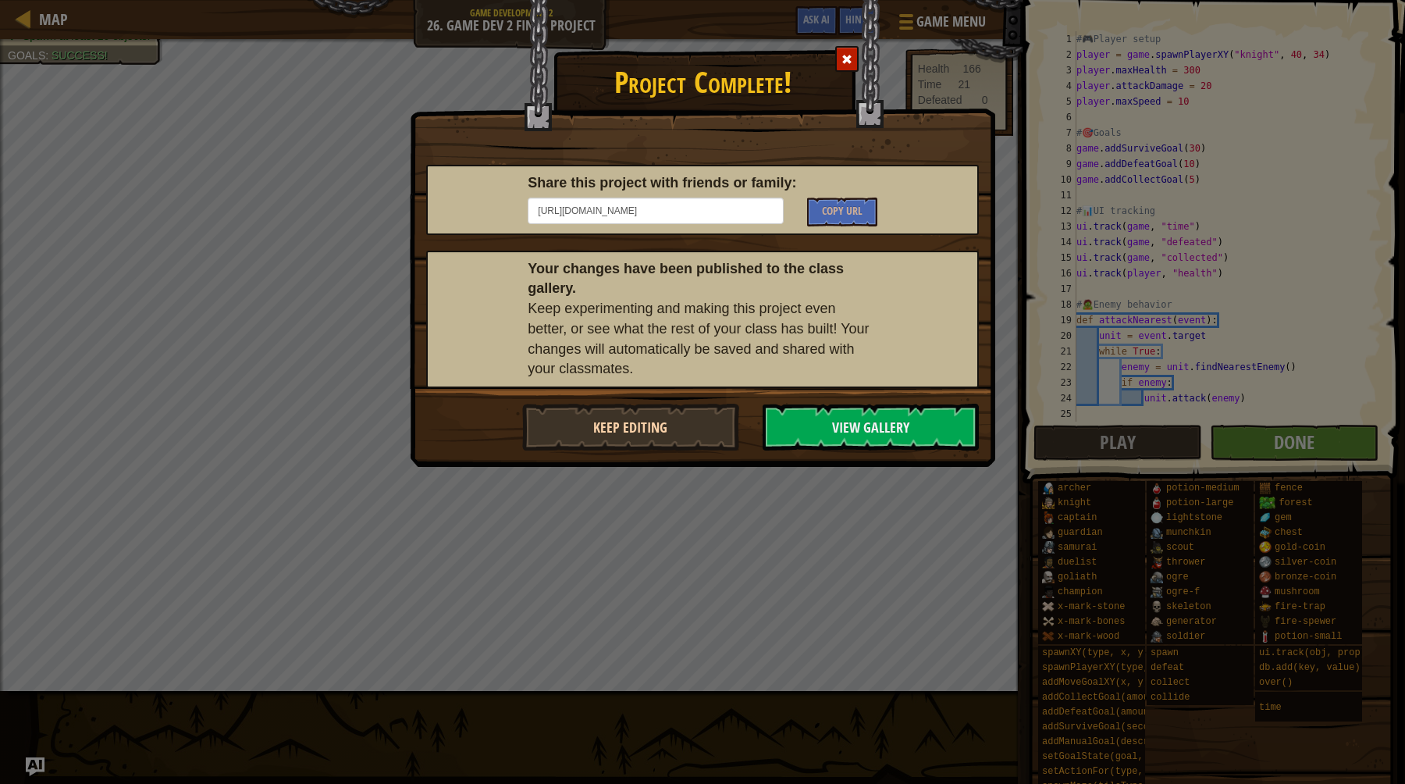  What do you see at coordinates (662, 183) in the screenshot?
I see `b: Share this project with friends or family:` at bounding box center [662, 183].